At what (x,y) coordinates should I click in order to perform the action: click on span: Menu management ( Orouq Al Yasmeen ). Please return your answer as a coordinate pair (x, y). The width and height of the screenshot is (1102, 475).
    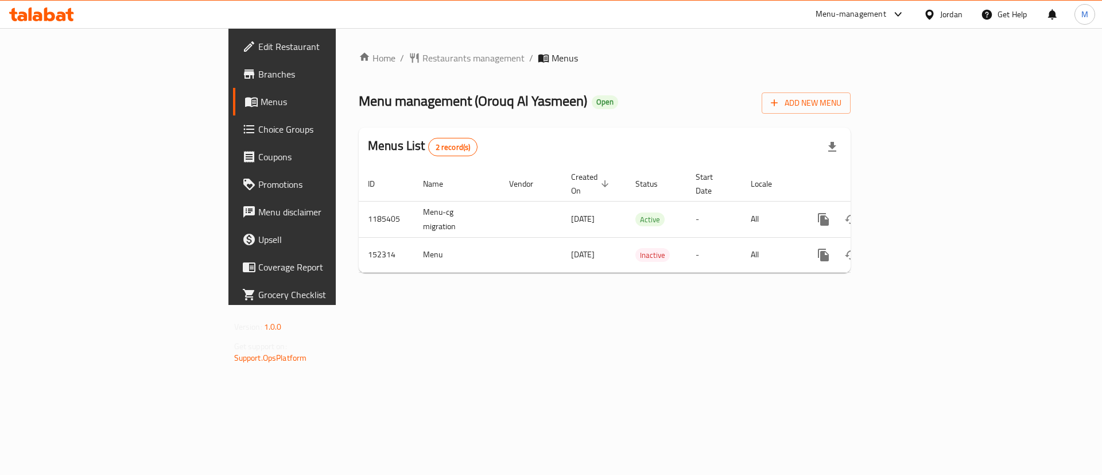
    Looking at the image, I should click on (473, 100).